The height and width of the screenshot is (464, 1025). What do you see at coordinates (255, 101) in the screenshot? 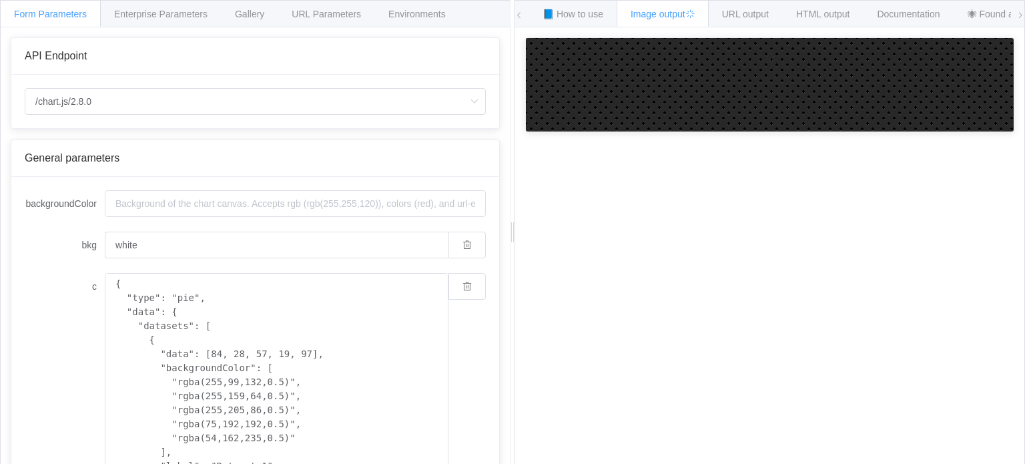
I see `input: Select` at bounding box center [255, 101].